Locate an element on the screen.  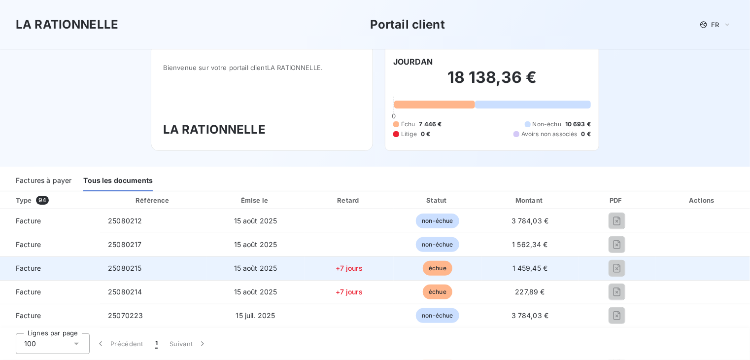
div: Type is located at coordinates (54, 200).